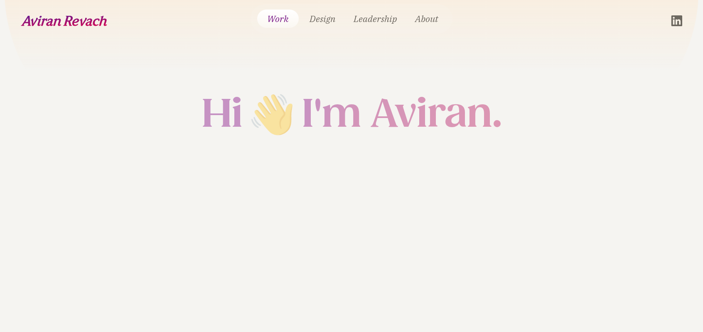  Describe the element at coordinates (64, 21) in the screenshot. I see `img: Aviran Revach` at that location.